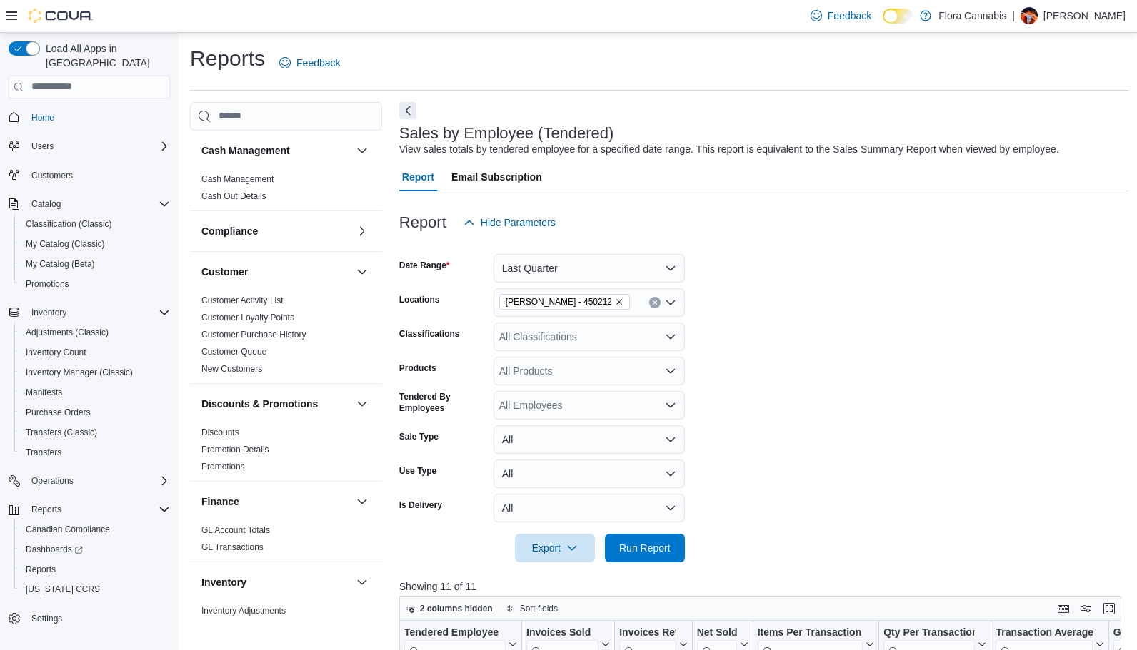  What do you see at coordinates (243, 611) in the screenshot?
I see `span: Inventory Adjustments` at bounding box center [243, 611].